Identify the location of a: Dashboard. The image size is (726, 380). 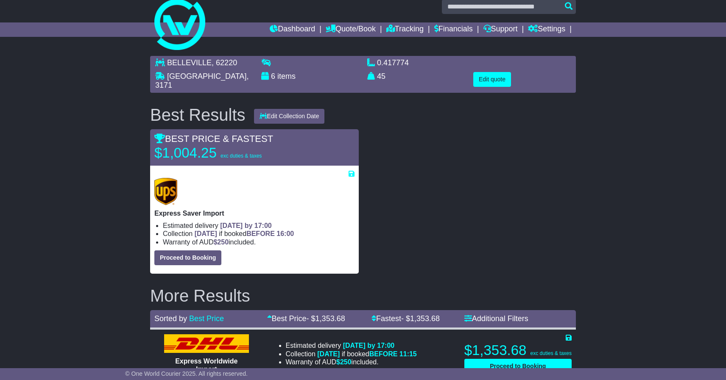
(292, 30).